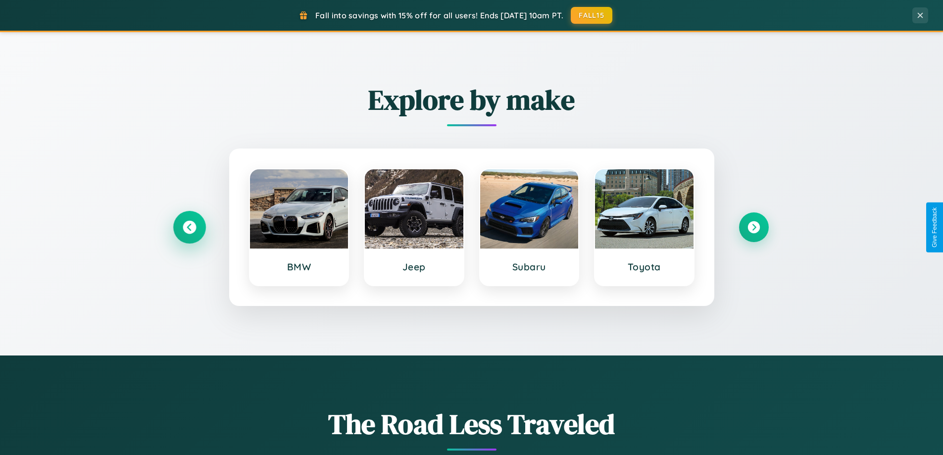 This screenshot has height=455, width=943. I want to click on h3: Toyota, so click(644, 267).